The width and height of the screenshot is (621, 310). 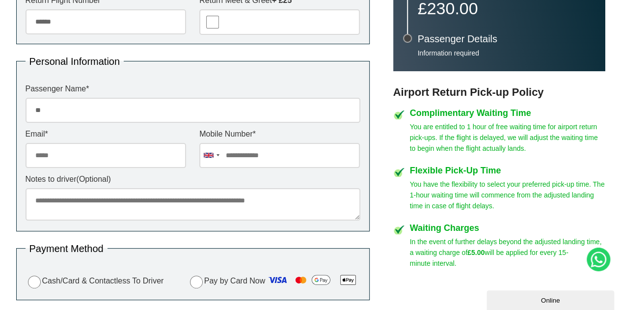 I want to click on h4: Flexible Pick-Up Time, so click(x=507, y=170).